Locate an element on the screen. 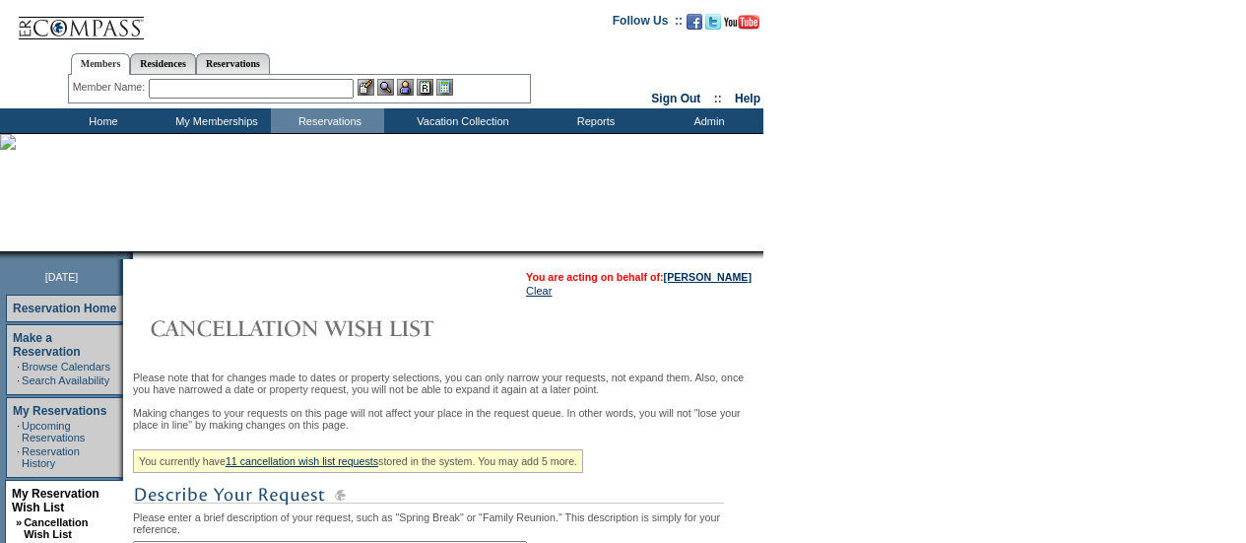 The width and height of the screenshot is (1246, 543). img: b_calculator.gif is located at coordinates (444, 87).